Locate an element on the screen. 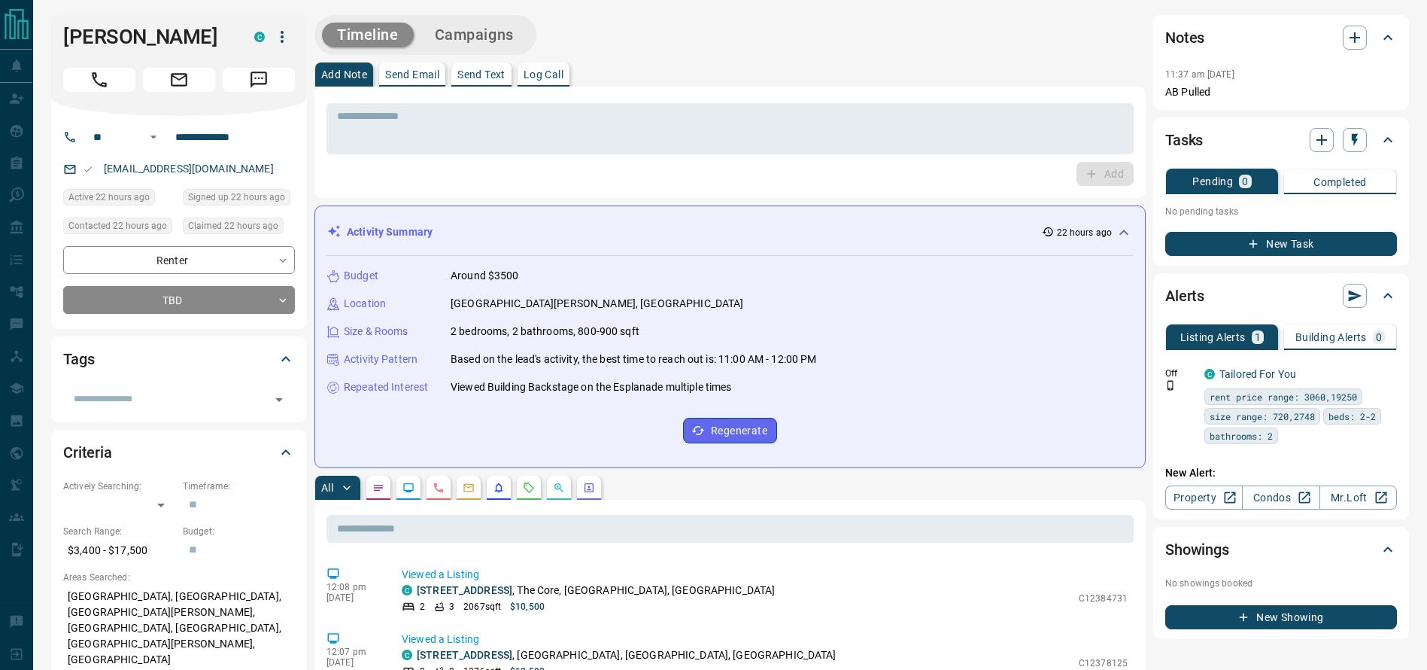 This screenshot has height=670, width=1427. p: Size & Rooms is located at coordinates (376, 331).